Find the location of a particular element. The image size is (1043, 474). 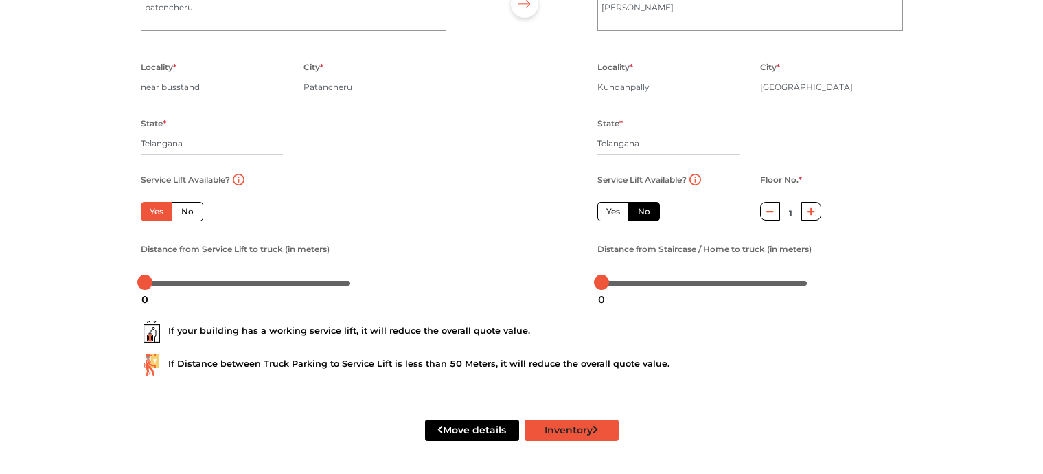

div: If your building has a working service lift, it will reduce the overall quote value. is located at coordinates (522, 332).